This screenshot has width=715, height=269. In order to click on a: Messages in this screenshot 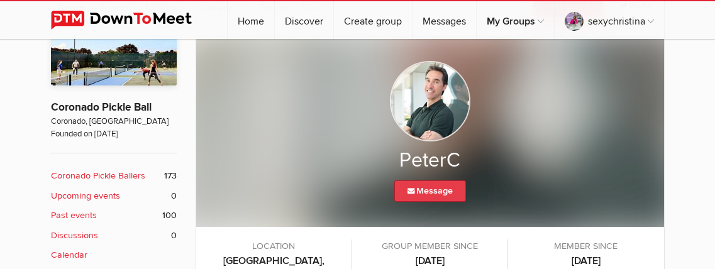, I will do `click(444, 20)`.